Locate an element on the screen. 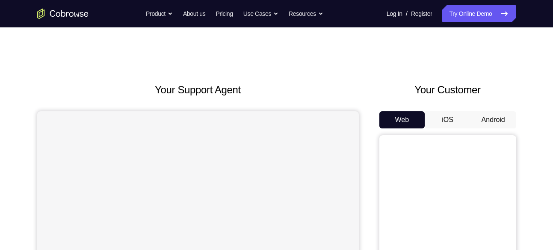  a: About us is located at coordinates (194, 14).